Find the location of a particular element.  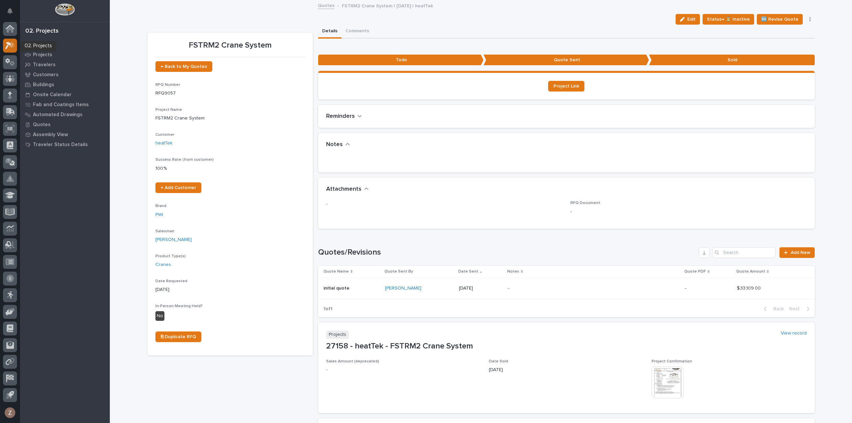

button: users-avatar is located at coordinates (10, 412).